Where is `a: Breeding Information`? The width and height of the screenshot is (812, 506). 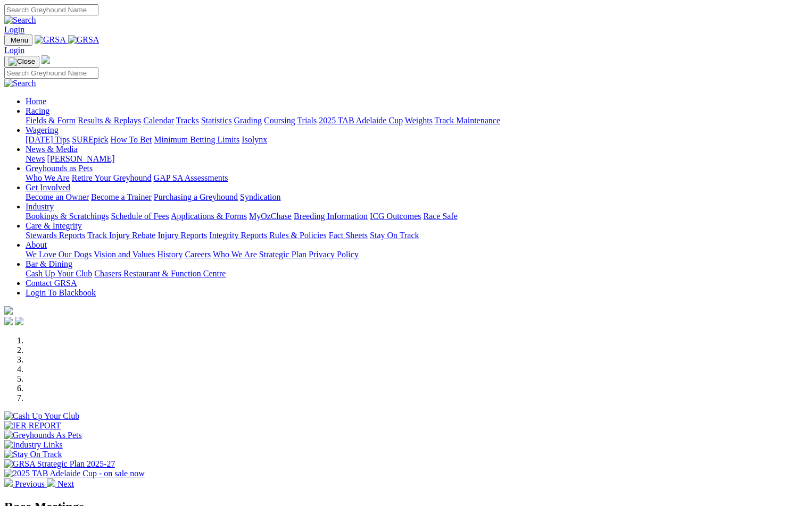 a: Breeding Information is located at coordinates (330, 216).